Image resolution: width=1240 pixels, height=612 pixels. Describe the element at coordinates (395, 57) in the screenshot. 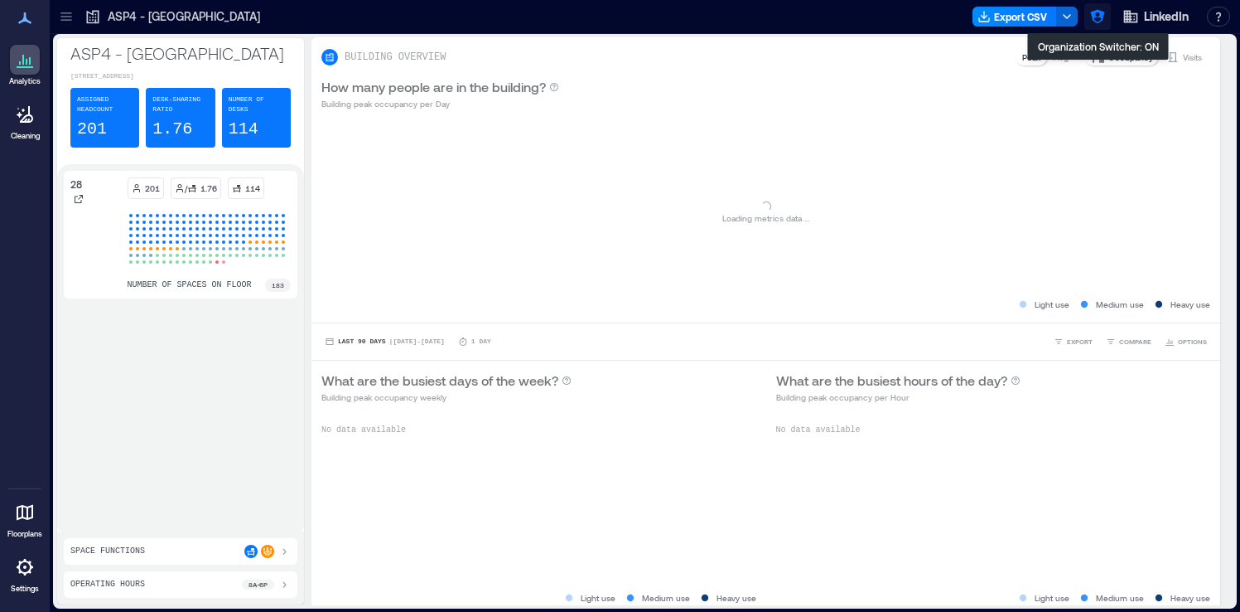

I see `p: BUILDING OVERVIEW` at that location.